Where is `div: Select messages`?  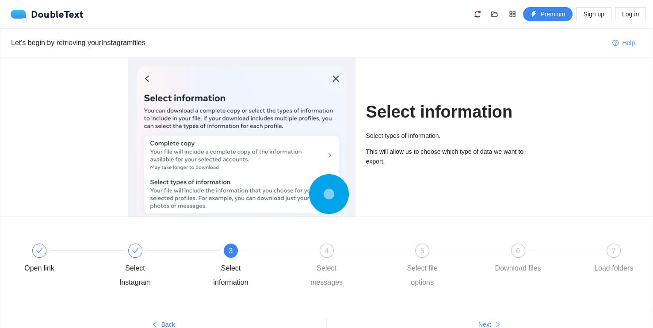
div: Select messages is located at coordinates (327, 275).